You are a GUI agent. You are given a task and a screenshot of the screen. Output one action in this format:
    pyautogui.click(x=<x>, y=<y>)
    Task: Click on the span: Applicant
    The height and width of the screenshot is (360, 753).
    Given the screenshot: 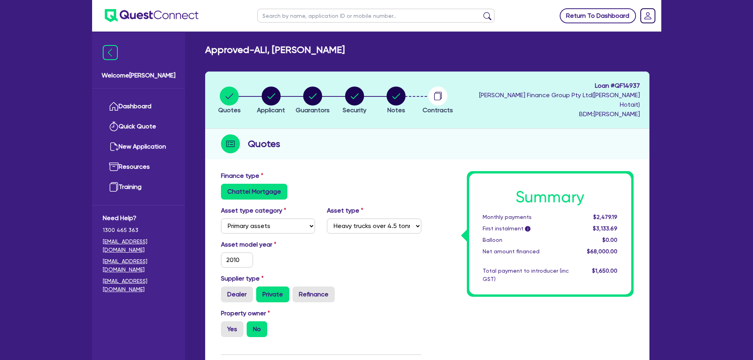 What is the action you would take?
    pyautogui.click(x=271, y=110)
    